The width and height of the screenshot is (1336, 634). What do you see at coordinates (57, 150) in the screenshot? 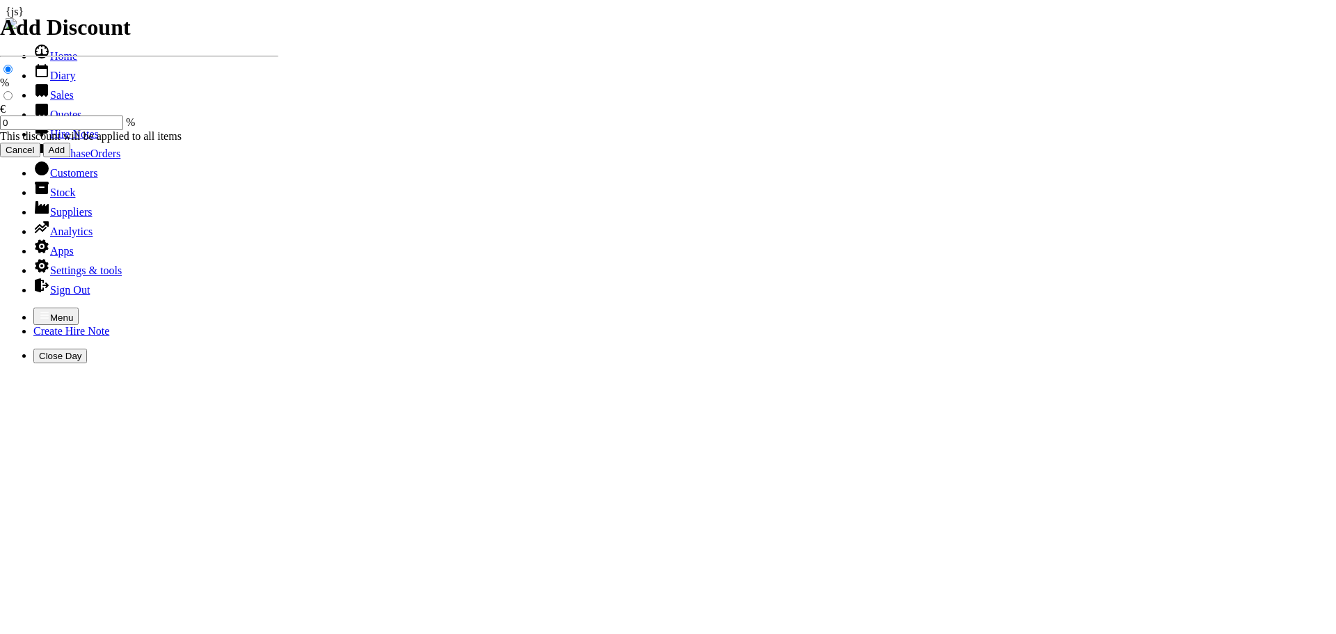
I see `input: Add` at bounding box center [57, 150].